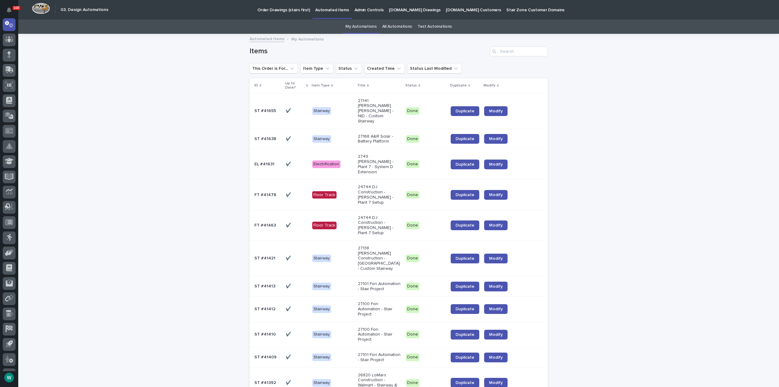 The image size is (779, 387). Describe the element at coordinates (265, 257) in the screenshot. I see `p: ST #41421` at that location.